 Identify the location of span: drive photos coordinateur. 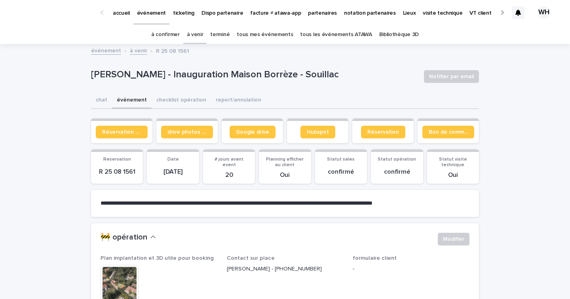
(187, 132).